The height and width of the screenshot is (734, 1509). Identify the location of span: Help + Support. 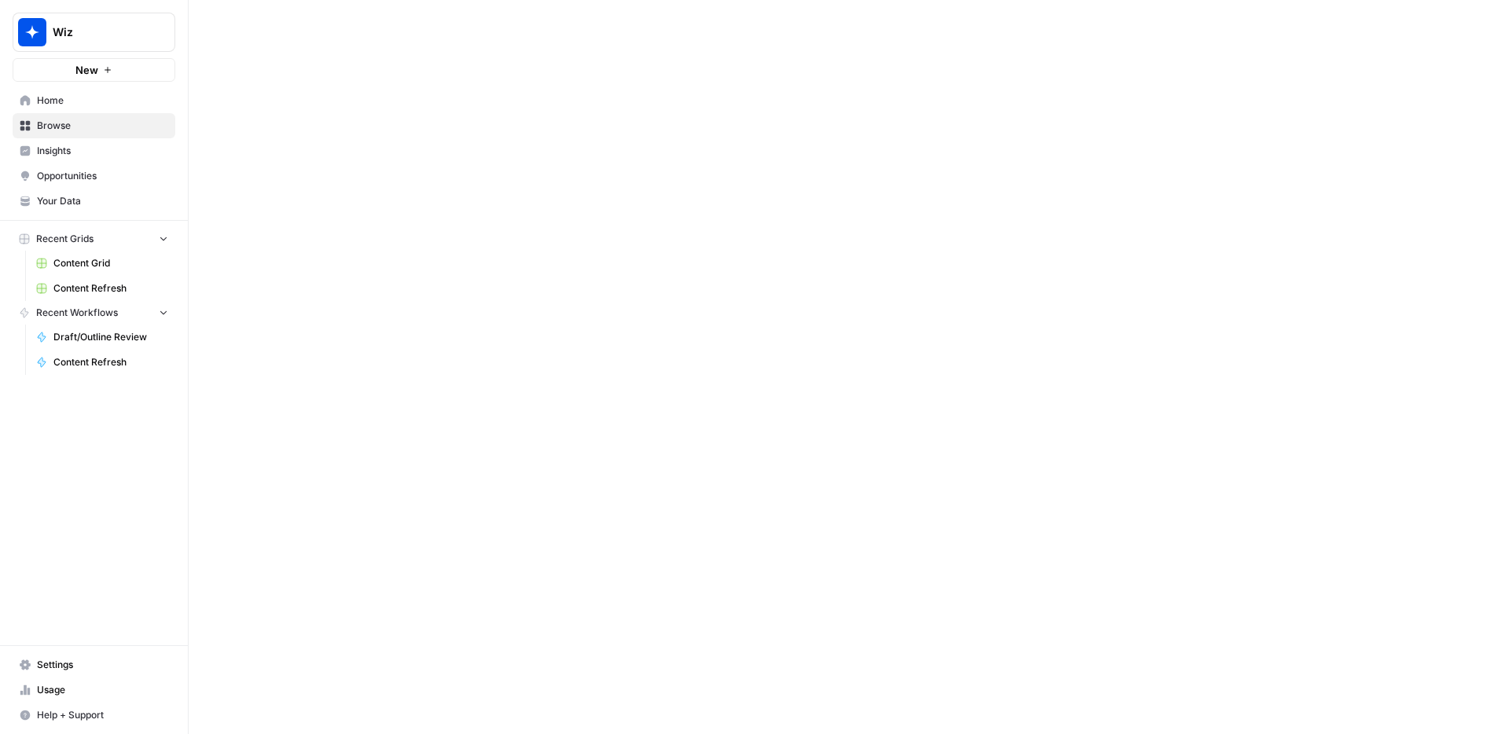
(102, 715).